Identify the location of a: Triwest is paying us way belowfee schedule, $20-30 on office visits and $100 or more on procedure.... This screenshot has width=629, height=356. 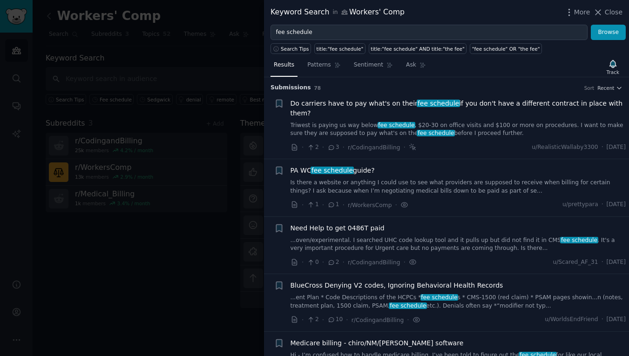
(458, 129).